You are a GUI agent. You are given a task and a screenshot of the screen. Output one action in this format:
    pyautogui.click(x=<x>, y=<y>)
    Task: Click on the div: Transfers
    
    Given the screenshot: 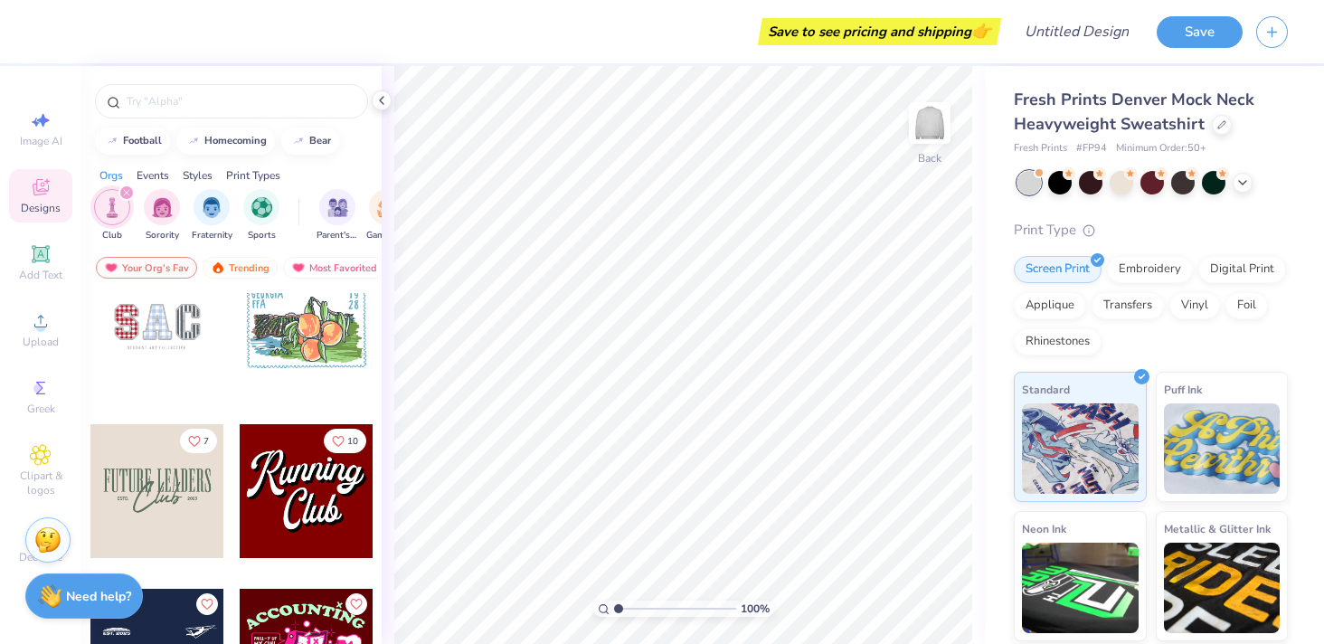 What is the action you would take?
    pyautogui.click(x=1127, y=306)
    